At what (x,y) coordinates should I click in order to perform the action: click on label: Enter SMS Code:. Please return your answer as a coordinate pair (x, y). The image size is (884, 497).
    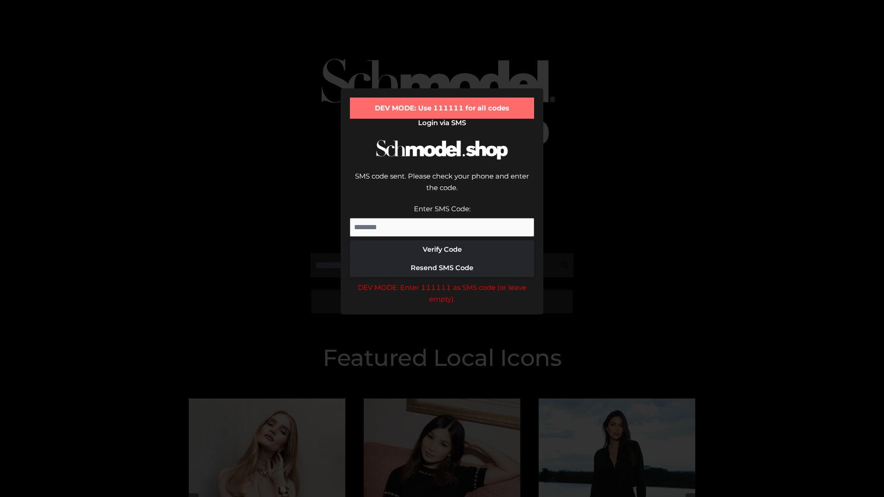
    Looking at the image, I should click on (442, 208).